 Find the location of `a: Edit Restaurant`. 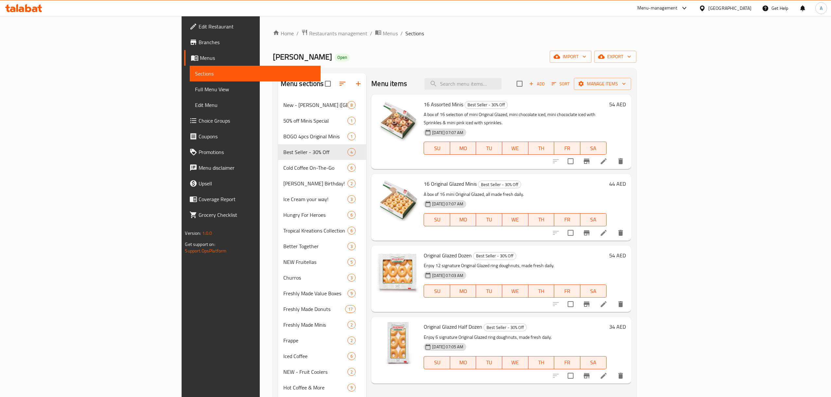

a: Edit Restaurant is located at coordinates (252, 26).